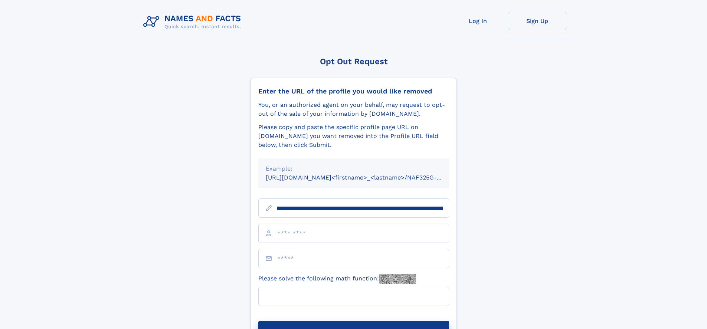 This screenshot has height=329, width=707. I want to click on img: Logo Names and Facts, so click(194, 22).